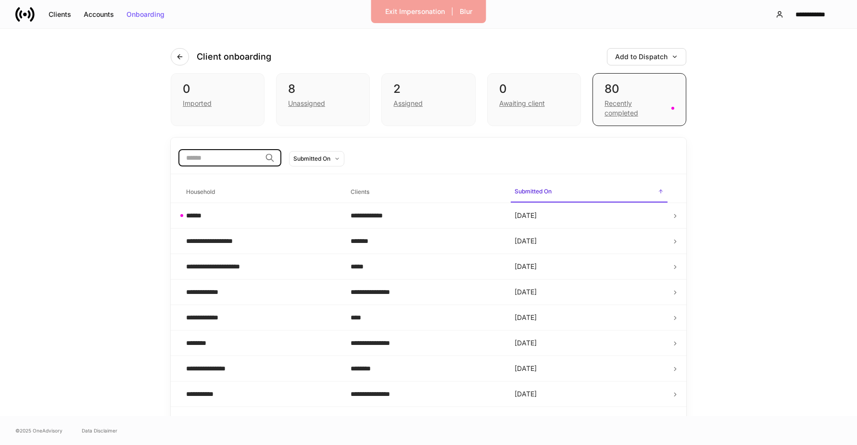  Describe the element at coordinates (466, 12) in the screenshot. I see `button: Blur` at that location.